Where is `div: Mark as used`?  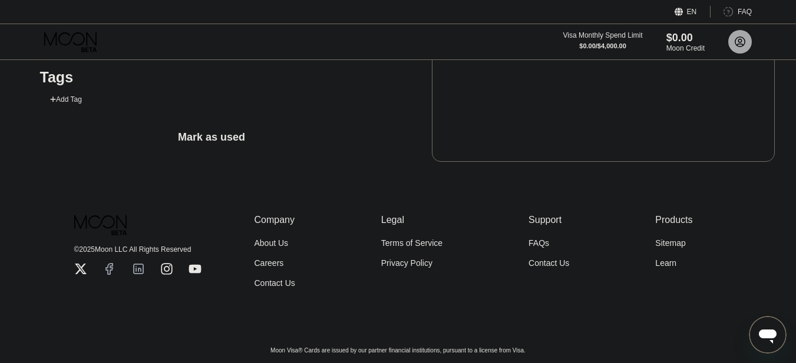 div: Mark as used is located at coordinates (211, 137).